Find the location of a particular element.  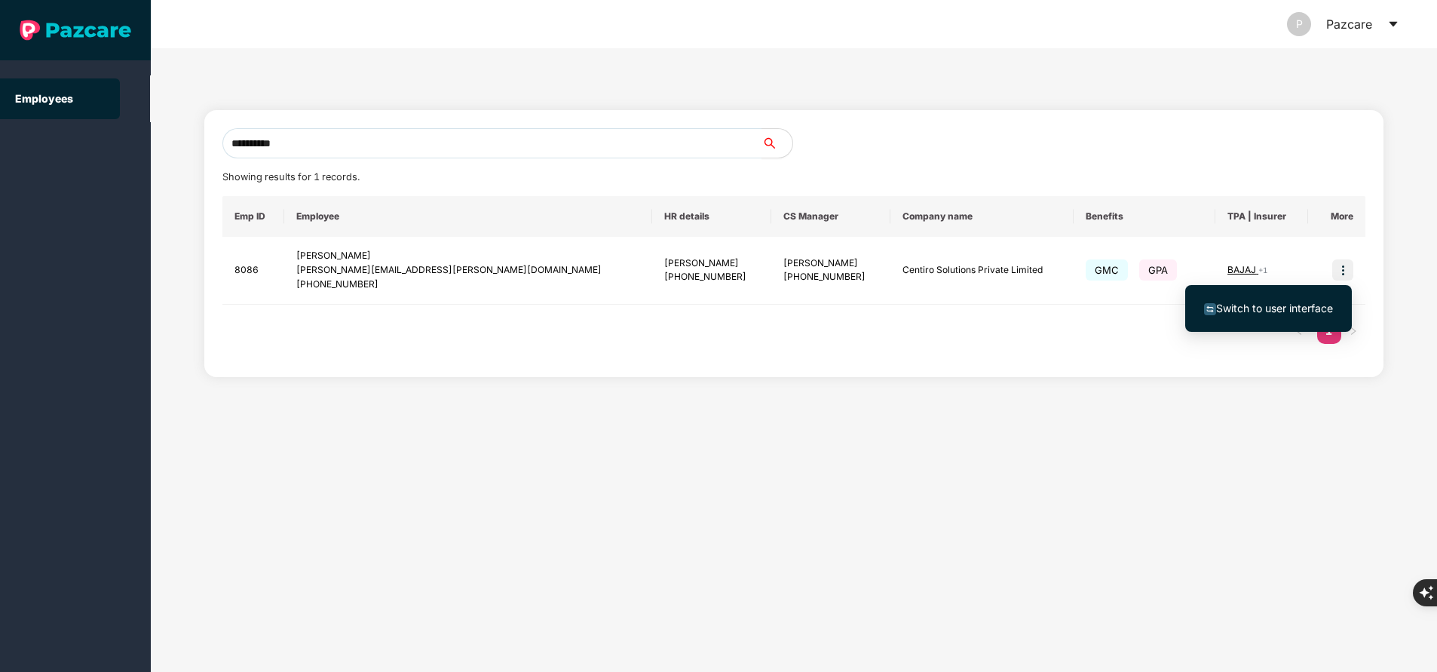

span: GPA is located at coordinates (1158, 270).